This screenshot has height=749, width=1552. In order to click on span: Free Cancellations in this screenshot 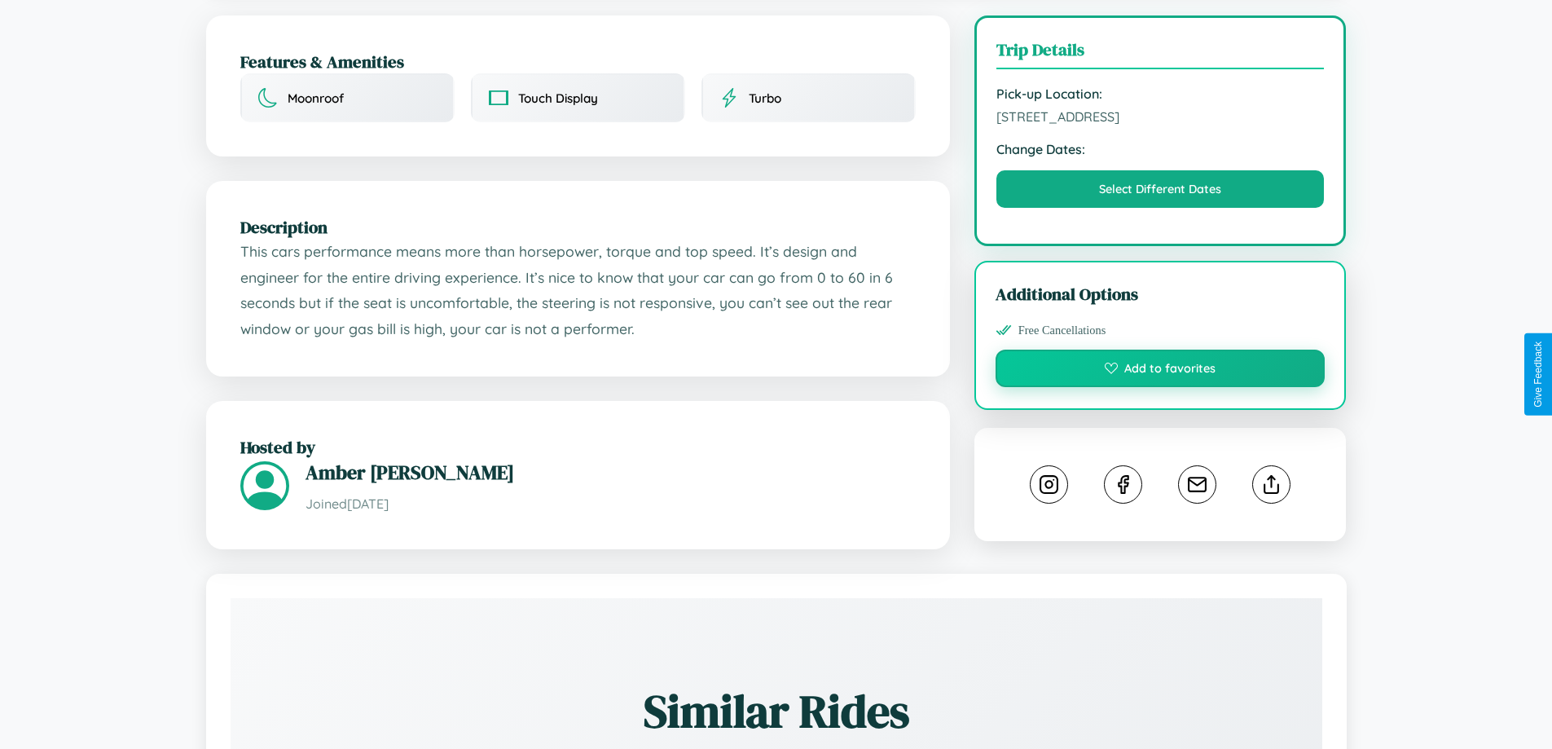, I will do `click(1062, 330)`.